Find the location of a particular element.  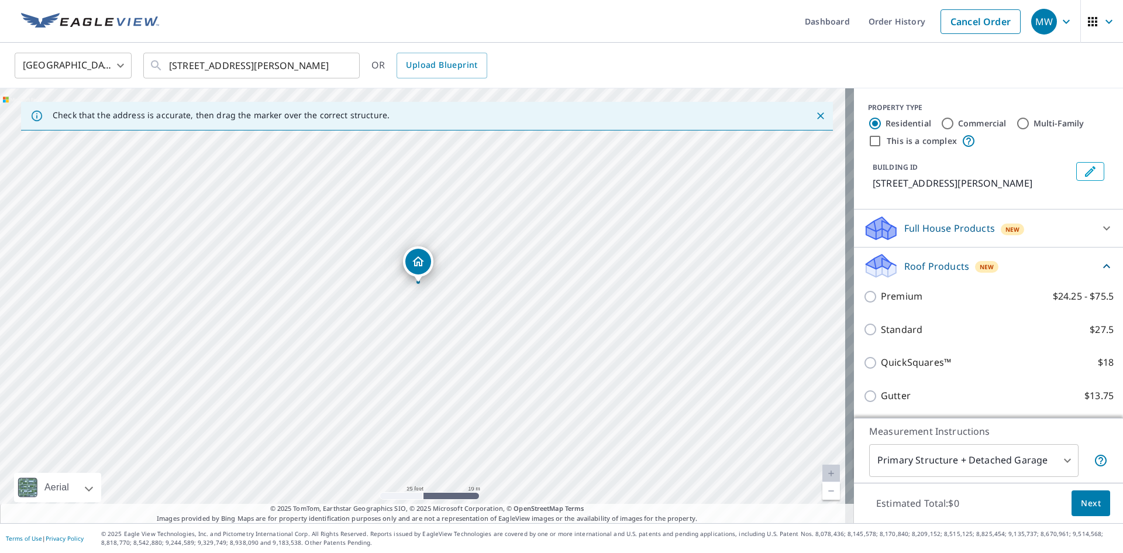

p: Estimated Total: $0 is located at coordinates (917, 503).